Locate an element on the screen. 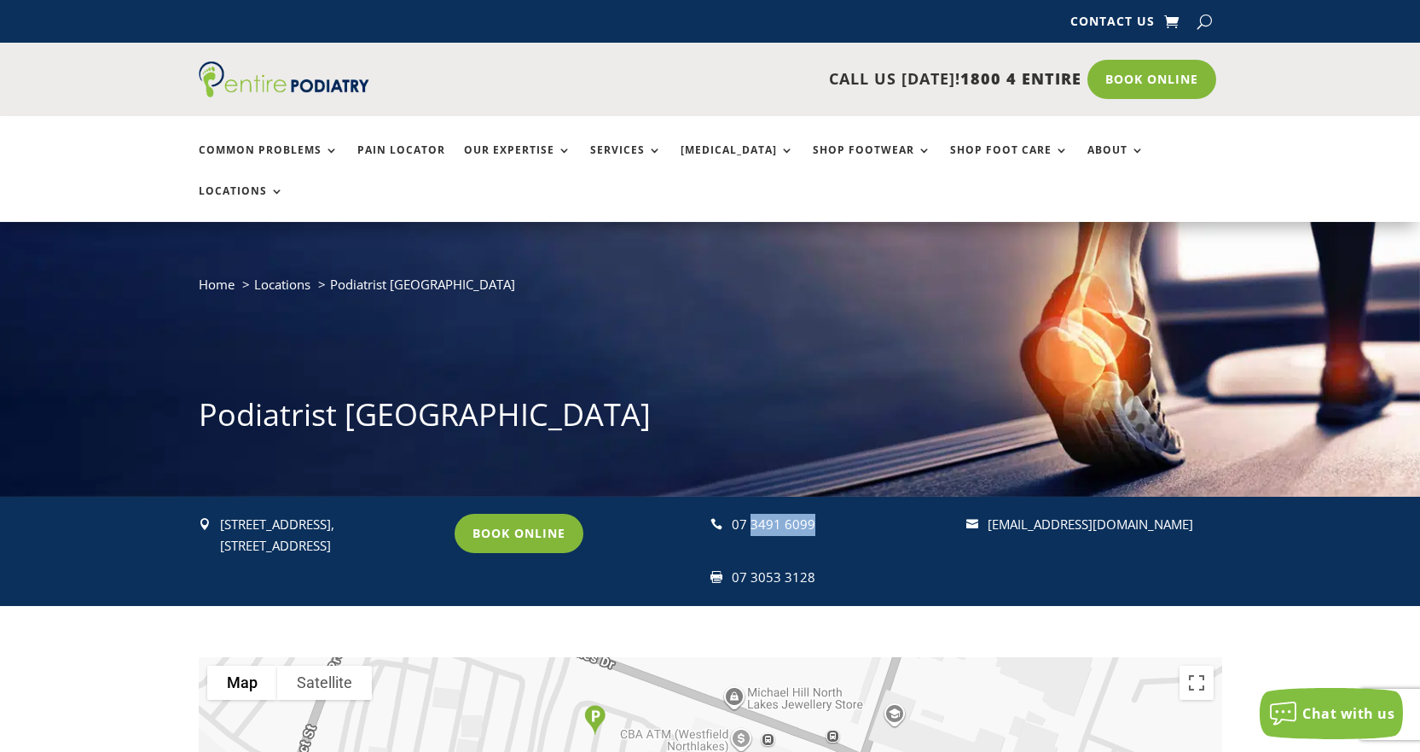 Image resolution: width=1420 pixels, height=752 pixels. span: Chat with us is located at coordinates (1349, 713).